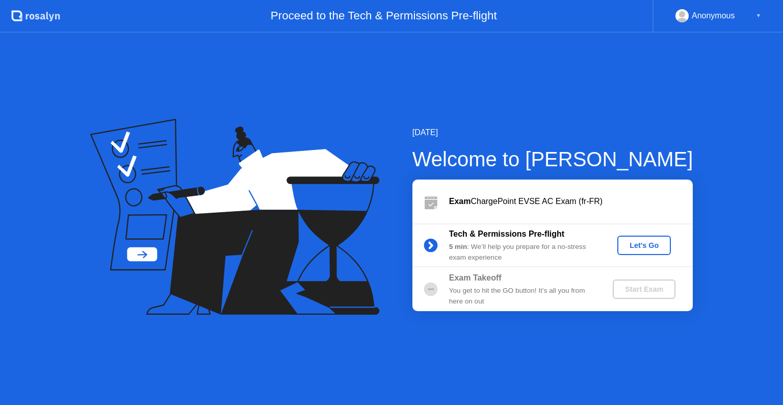 The image size is (783, 405). Describe the element at coordinates (458, 246) in the screenshot. I see `b: 5 min` at that location.